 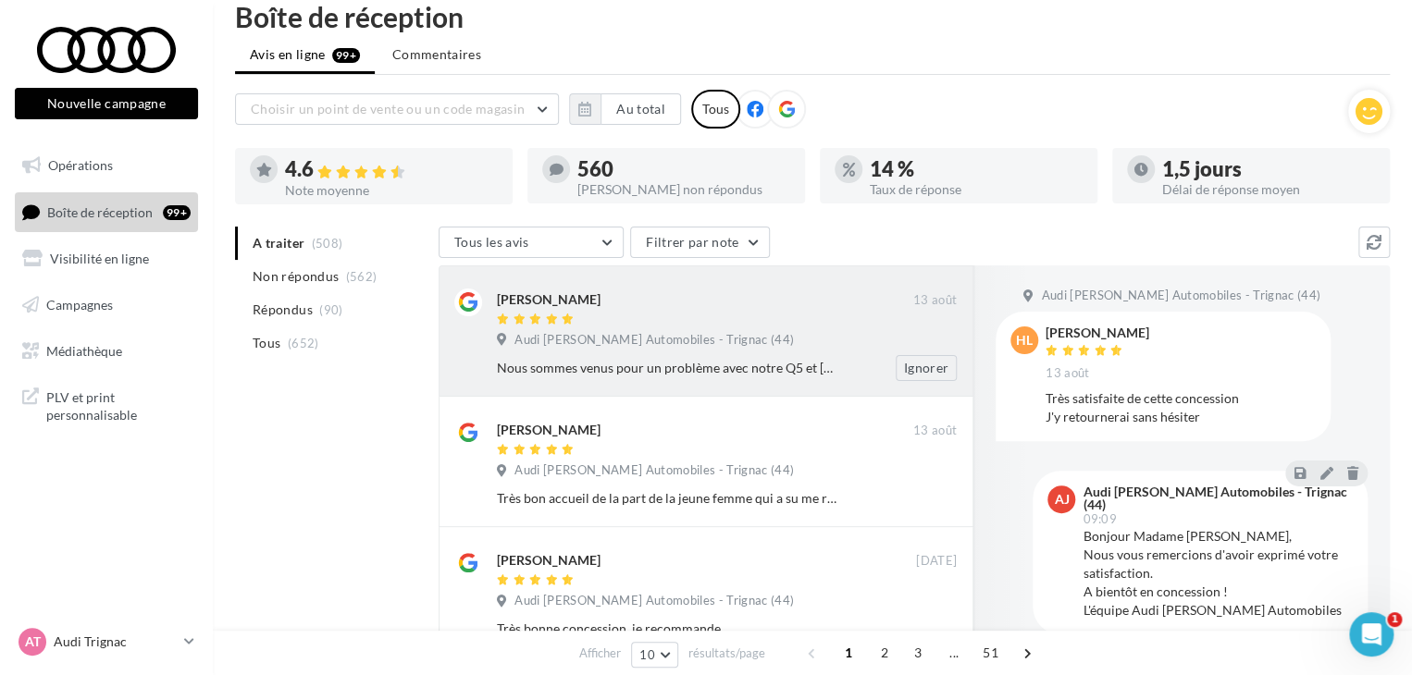 What do you see at coordinates (918, 653) in the screenshot?
I see `span: 3` at bounding box center [918, 653].